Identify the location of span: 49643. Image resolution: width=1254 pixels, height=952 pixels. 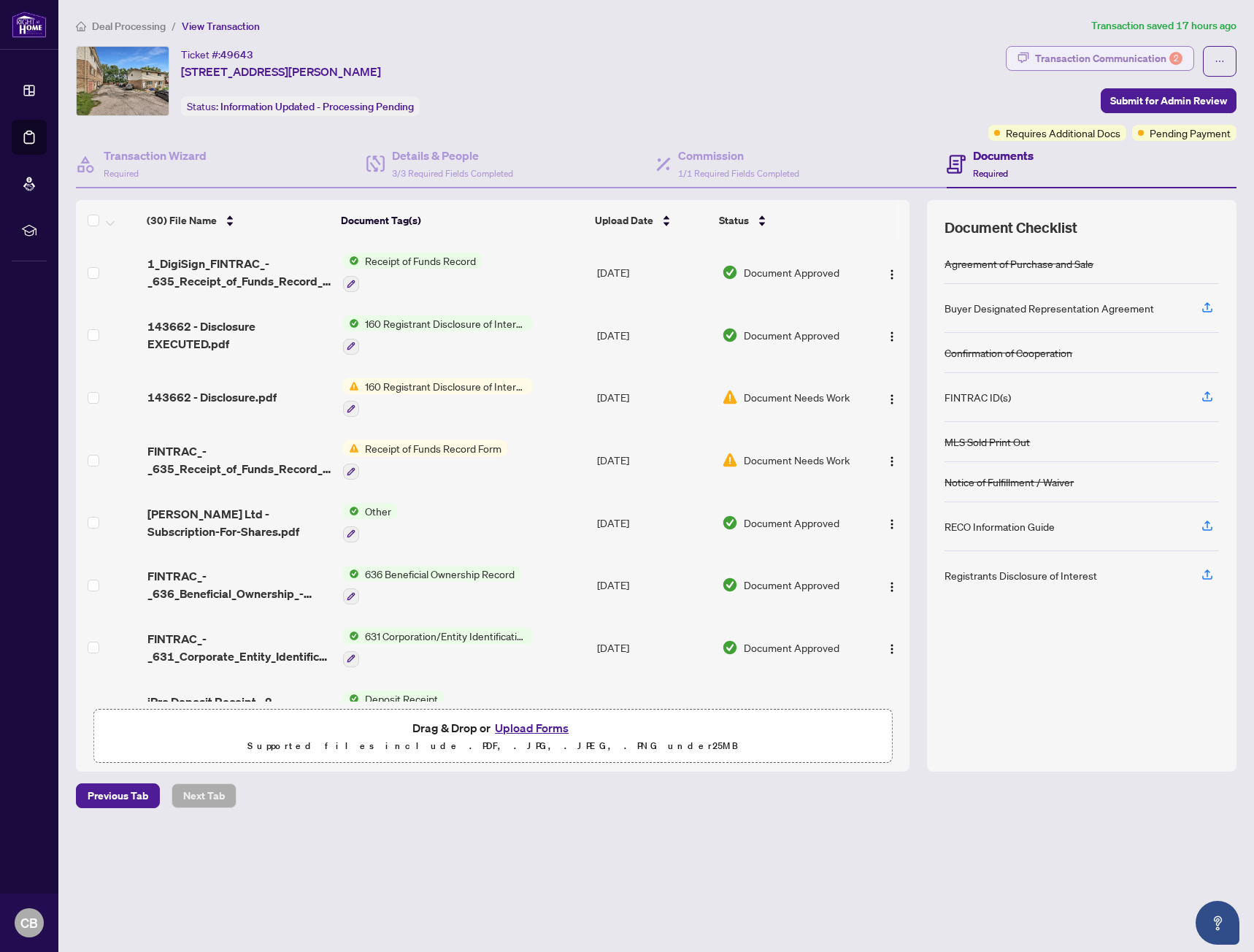
(237, 54).